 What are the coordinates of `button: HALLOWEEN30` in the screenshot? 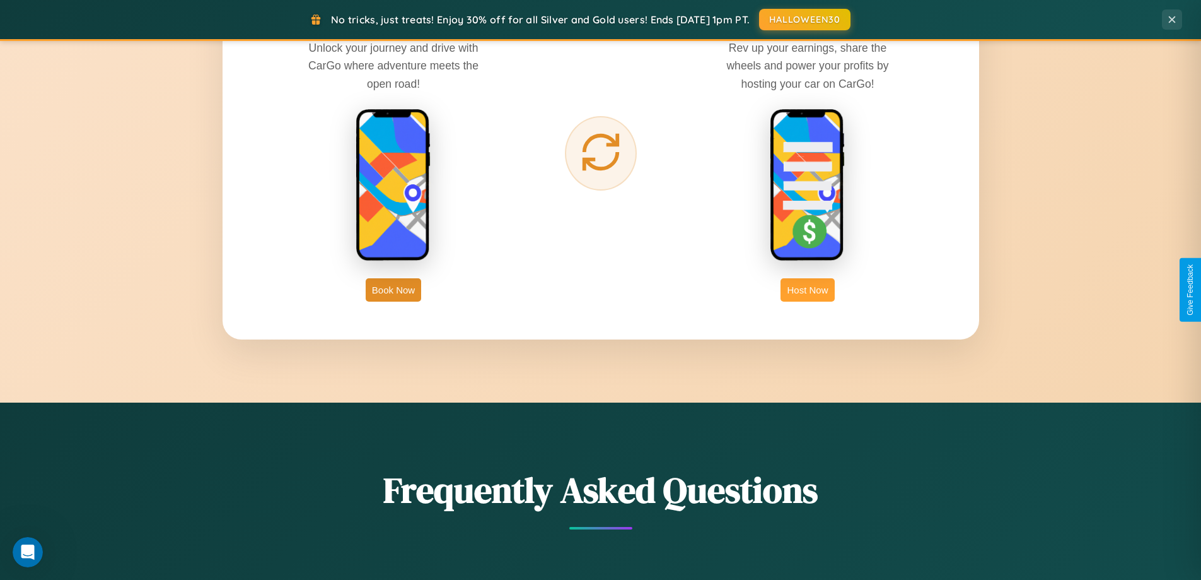 It's located at (805, 20).